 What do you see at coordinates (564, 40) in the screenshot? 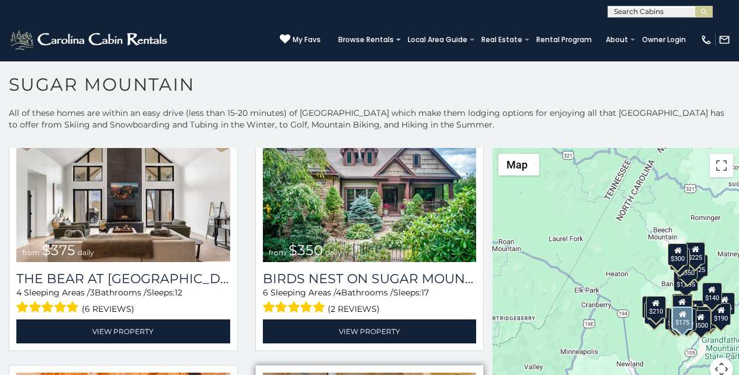
I see `a: Rental Program` at bounding box center [564, 40].